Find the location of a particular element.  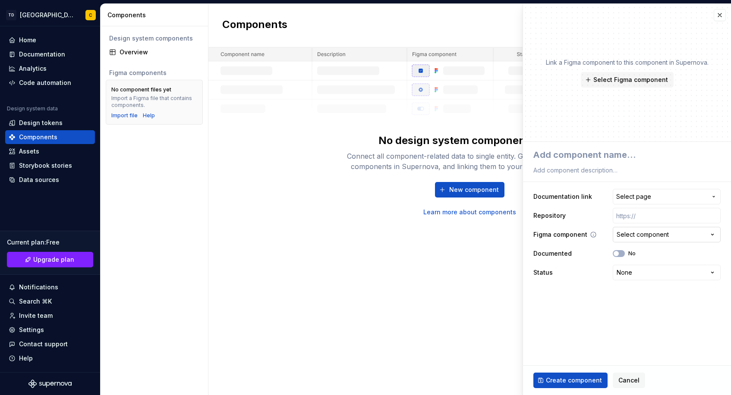

div: Search ⌘K is located at coordinates (35, 302).